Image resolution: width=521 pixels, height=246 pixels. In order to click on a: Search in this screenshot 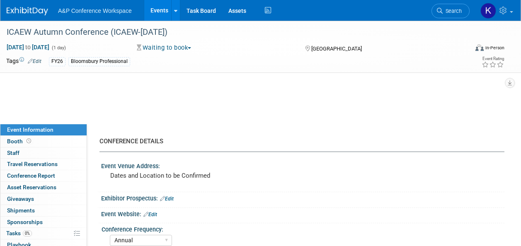, I will do `click(451, 11)`.